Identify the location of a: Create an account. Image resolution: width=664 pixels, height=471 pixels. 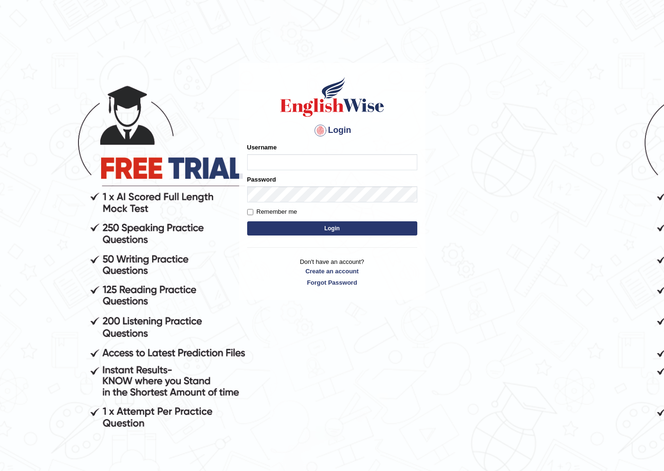
(332, 271).